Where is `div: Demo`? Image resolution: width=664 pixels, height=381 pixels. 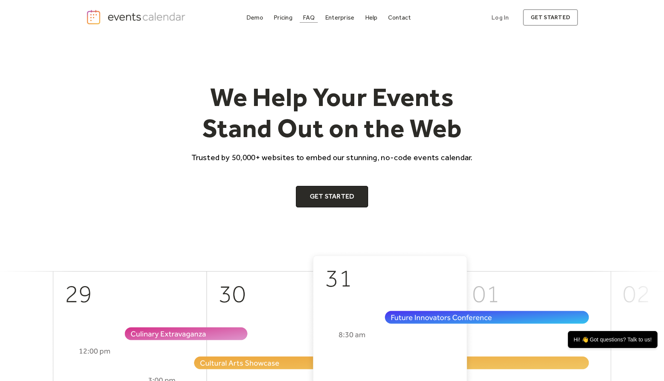
div: Demo is located at coordinates (255, 17).